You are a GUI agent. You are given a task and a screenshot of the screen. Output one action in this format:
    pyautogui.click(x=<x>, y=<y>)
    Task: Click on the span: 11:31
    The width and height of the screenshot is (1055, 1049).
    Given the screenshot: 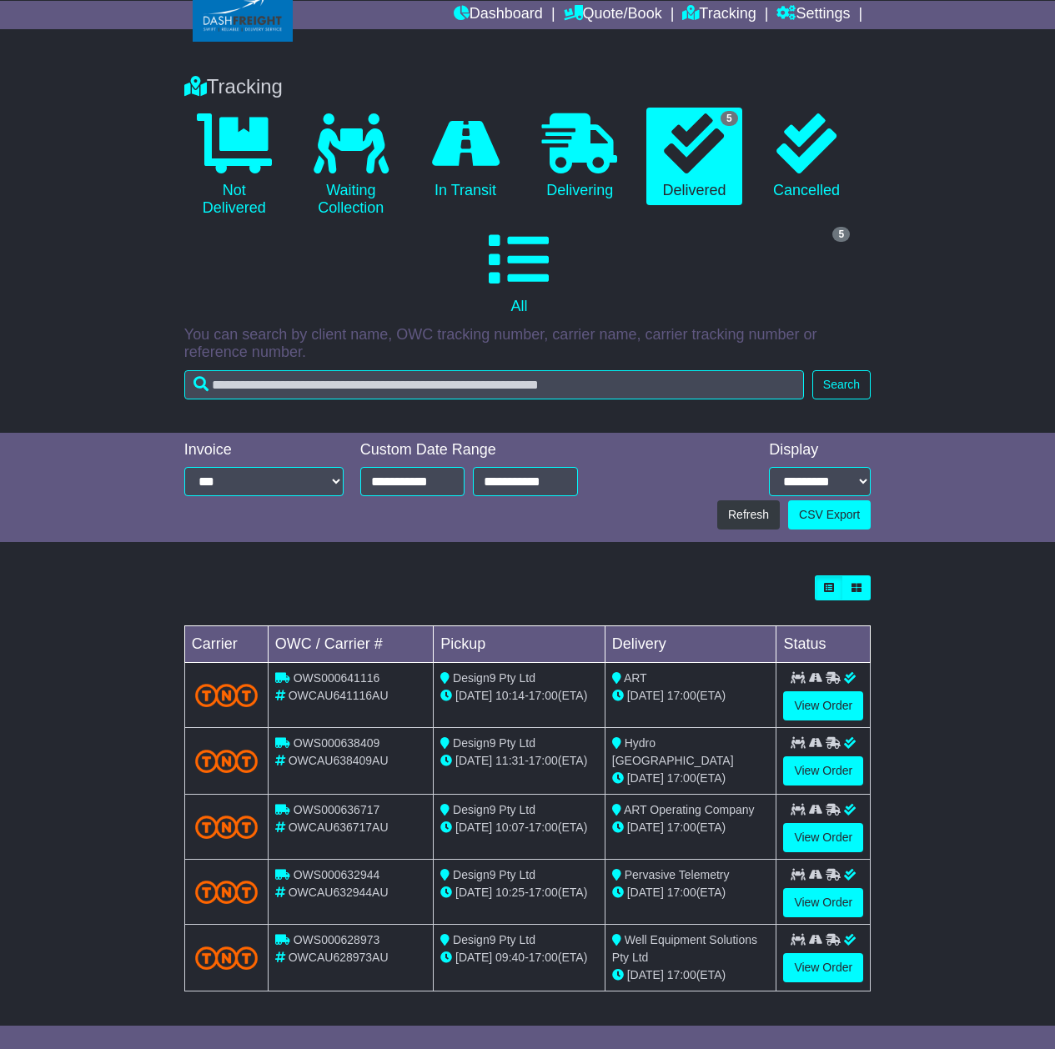 What is the action you would take?
    pyautogui.click(x=510, y=761)
    